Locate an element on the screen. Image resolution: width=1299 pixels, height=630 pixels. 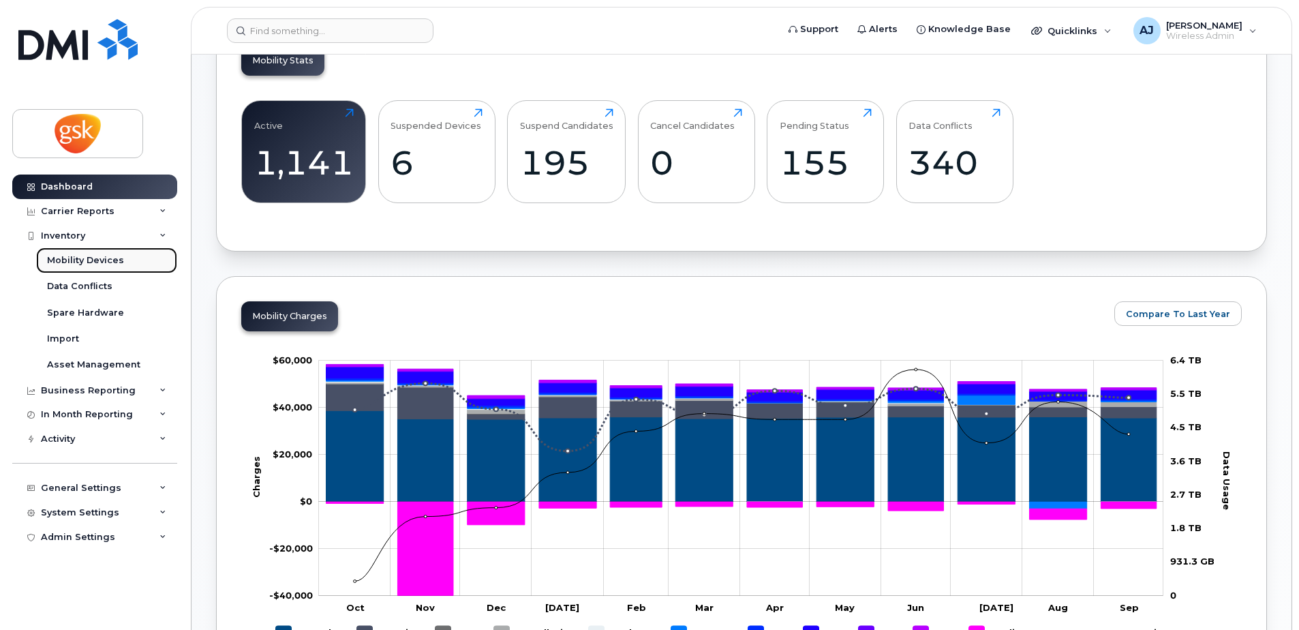
tspan: Aug is located at coordinates (1057, 607).